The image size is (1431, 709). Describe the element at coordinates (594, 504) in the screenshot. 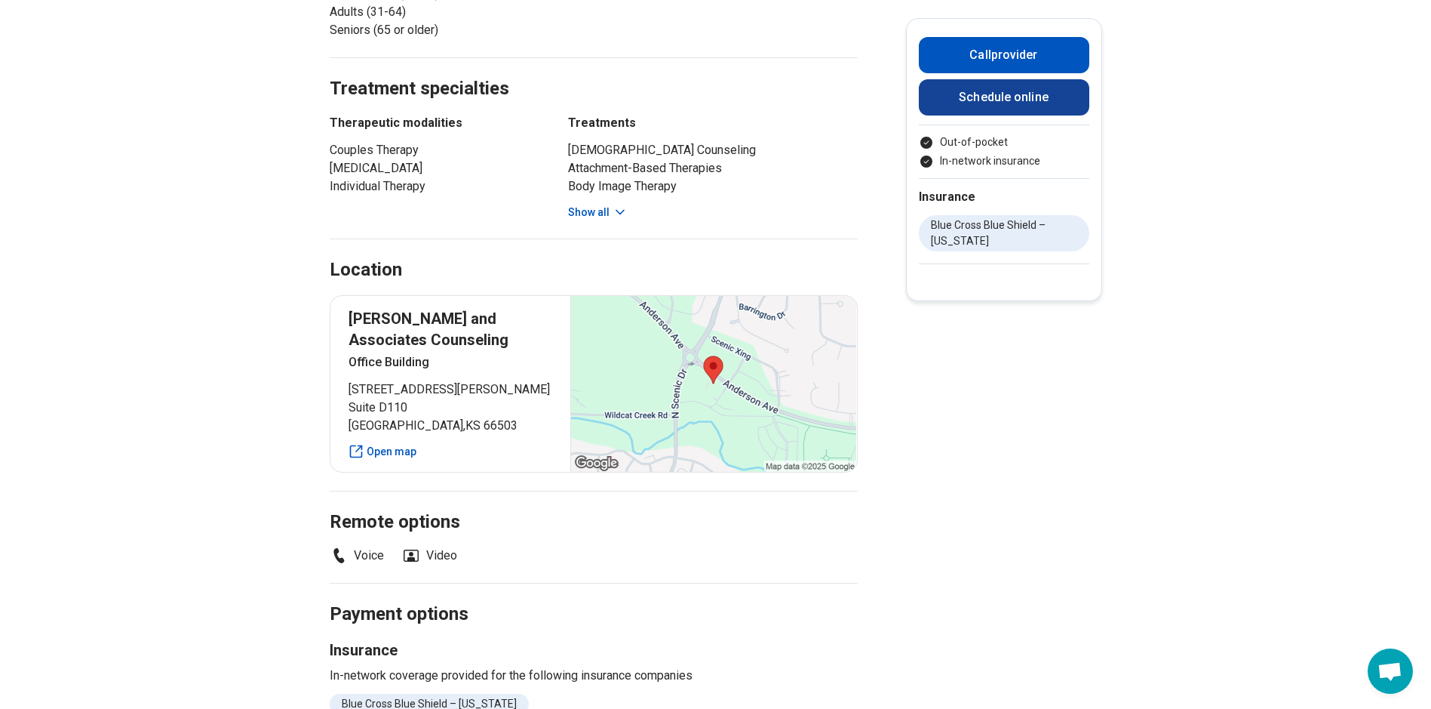

I see `h2: Remote options` at that location.